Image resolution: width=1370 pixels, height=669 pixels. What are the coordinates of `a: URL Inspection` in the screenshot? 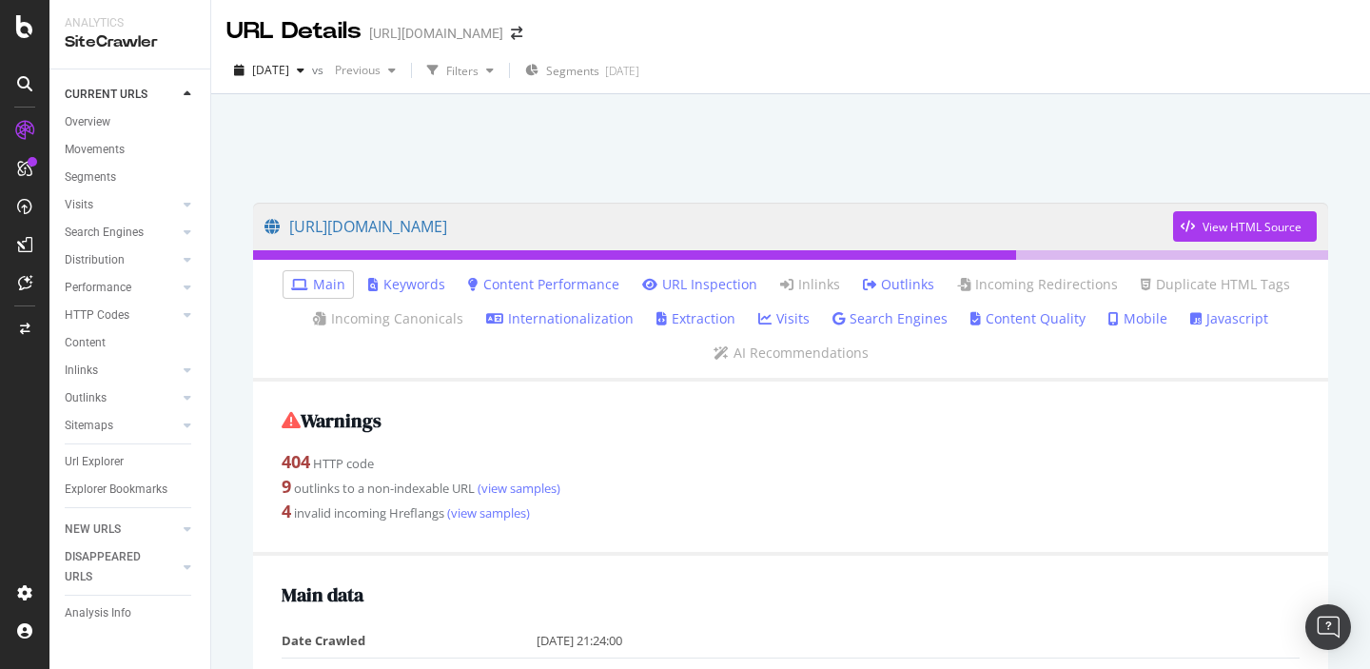 It's located at (699, 285).